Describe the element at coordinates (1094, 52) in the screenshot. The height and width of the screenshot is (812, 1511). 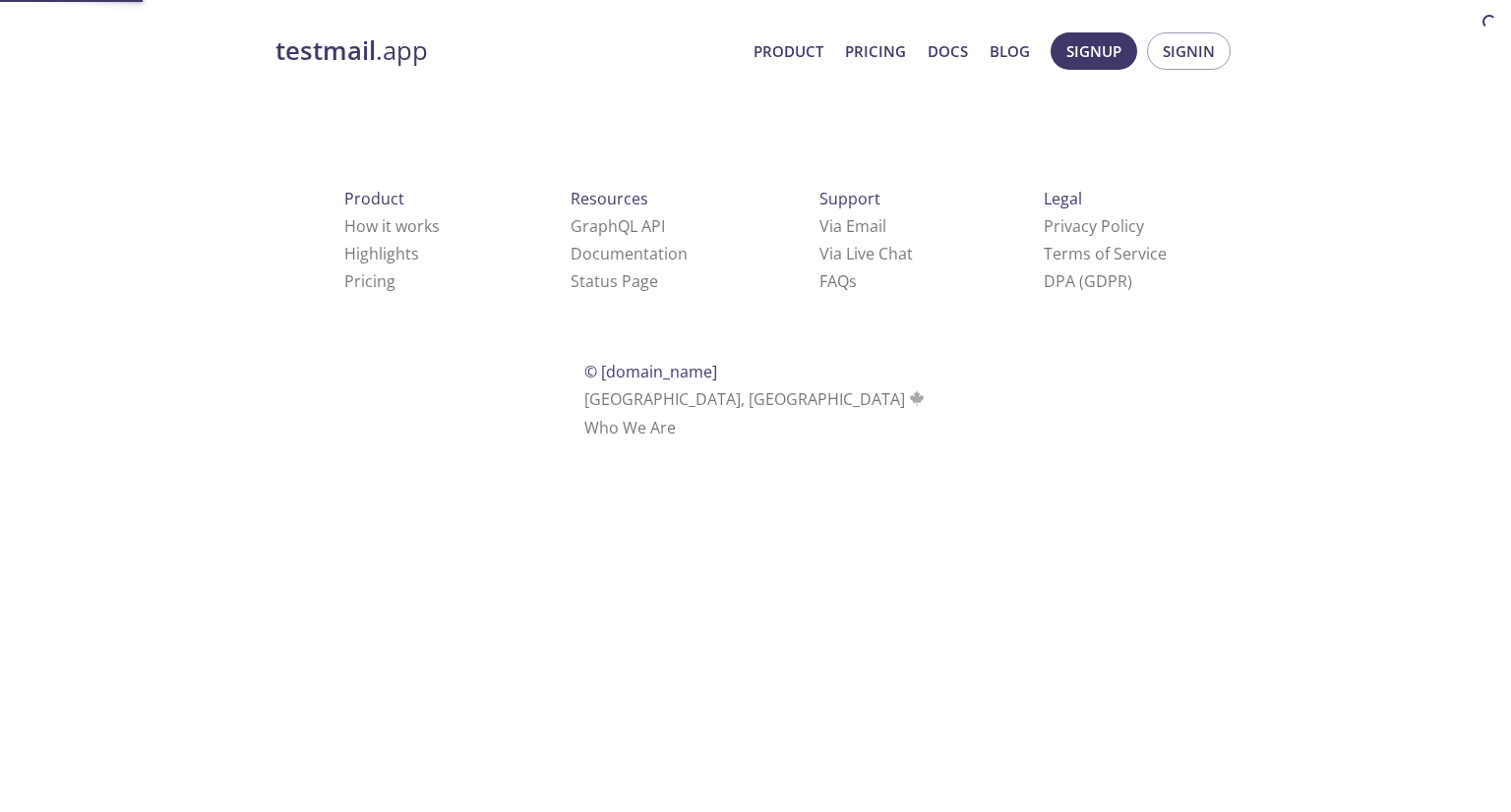
I see `button: Signup` at that location.